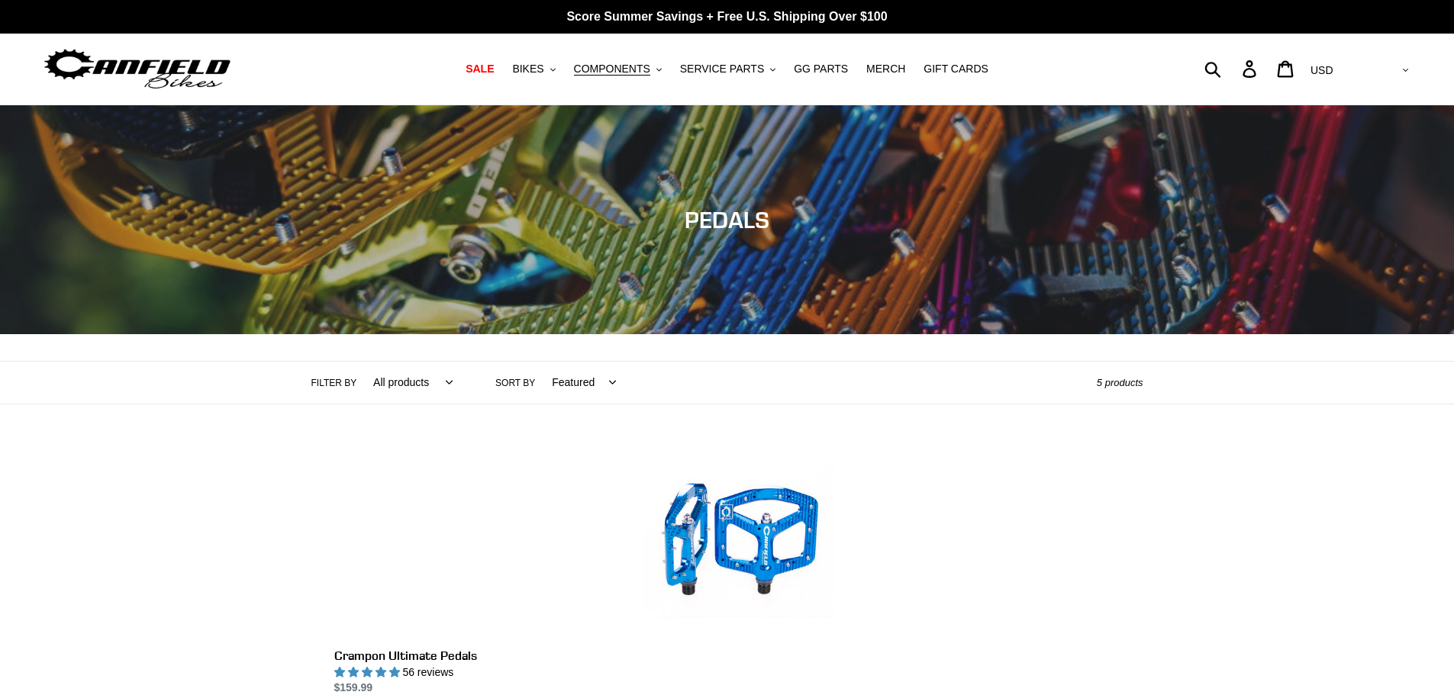 This screenshot has width=1454, height=695. What do you see at coordinates (727, 69) in the screenshot?
I see `button: SERVICE PARTS` at bounding box center [727, 69].